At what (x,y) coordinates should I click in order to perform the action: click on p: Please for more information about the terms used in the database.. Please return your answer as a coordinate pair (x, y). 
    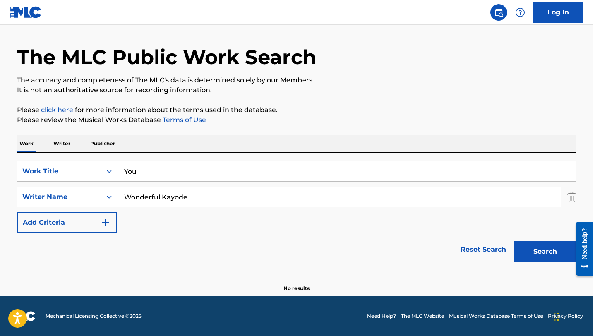
    Looking at the image, I should click on (297, 110).